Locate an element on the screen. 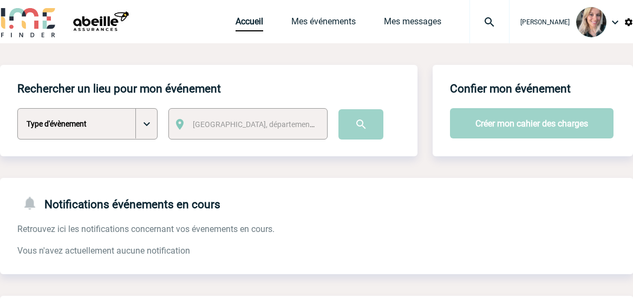 Image resolution: width=633 pixels, height=305 pixels. span: Retrouvez ici les notifications concernant vos évenements en cours. is located at coordinates (146, 229).